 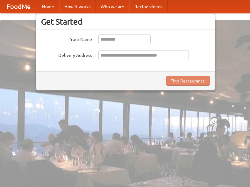 What do you see at coordinates (126, 22) in the screenshot?
I see `h3: Get Started` at bounding box center [126, 22].